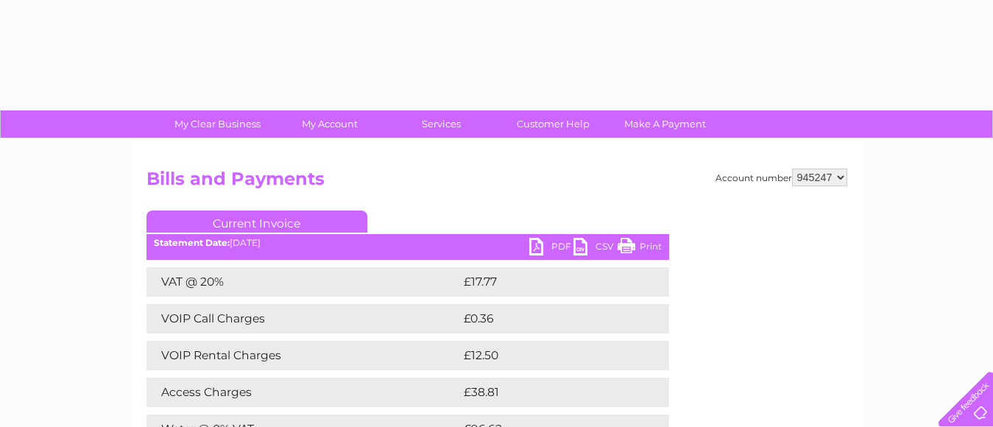  Describe the element at coordinates (552, 248) in the screenshot. I see `a: PDF` at that location.